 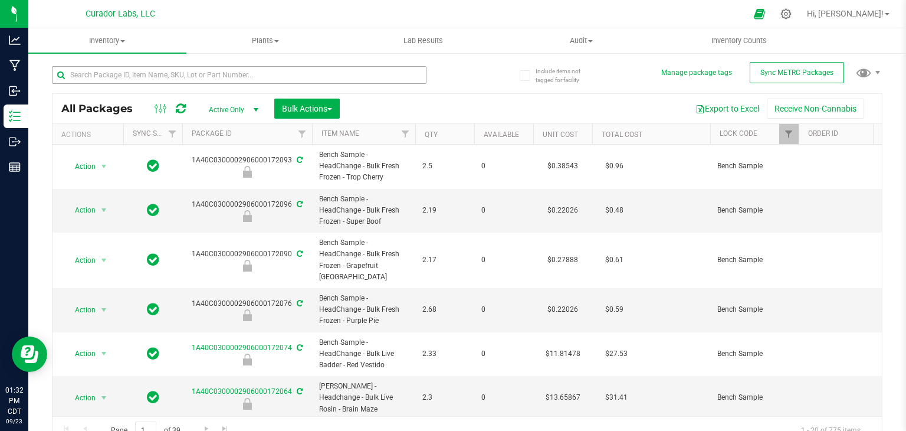 What do you see at coordinates (15, 167) in the screenshot?
I see `inline-svg: Reports` at bounding box center [15, 167].